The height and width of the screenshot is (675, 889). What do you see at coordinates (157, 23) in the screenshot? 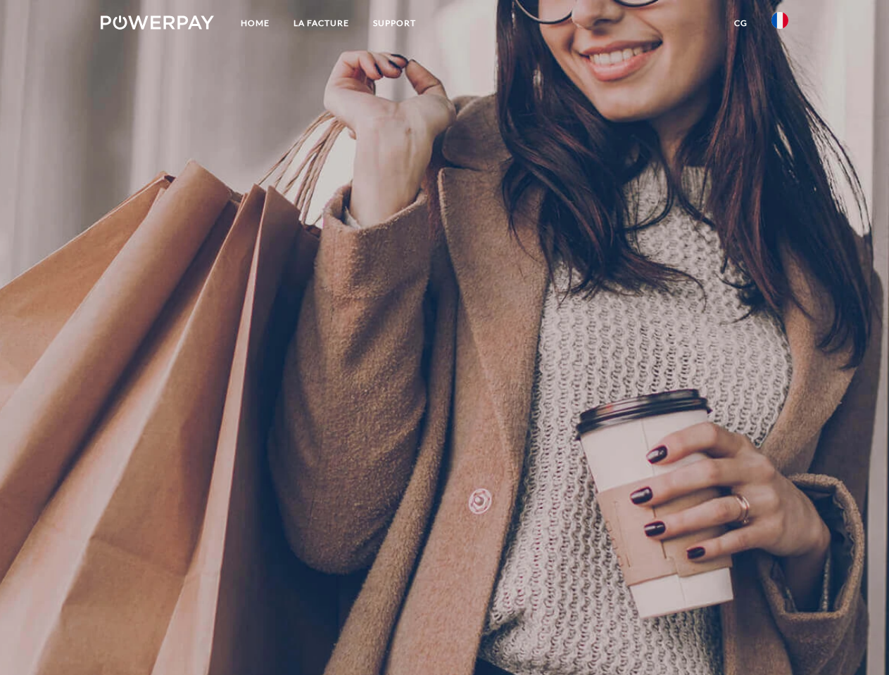
I see `img: logo-powerpay-white.svg` at bounding box center [157, 23].